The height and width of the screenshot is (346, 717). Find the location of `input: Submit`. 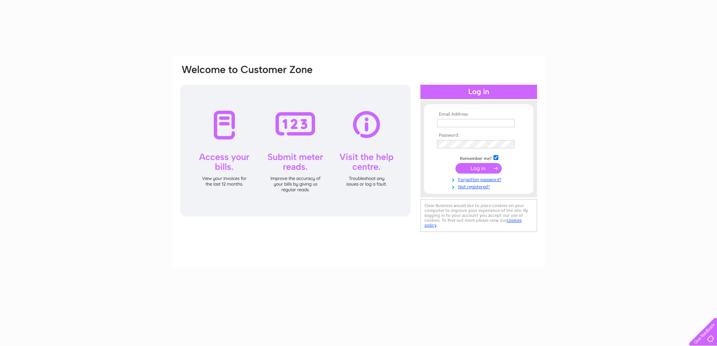

input: Submit is located at coordinates (479, 168).